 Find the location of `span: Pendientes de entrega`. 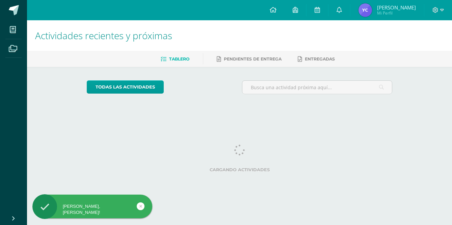

span: Pendientes de entrega is located at coordinates (252, 59).